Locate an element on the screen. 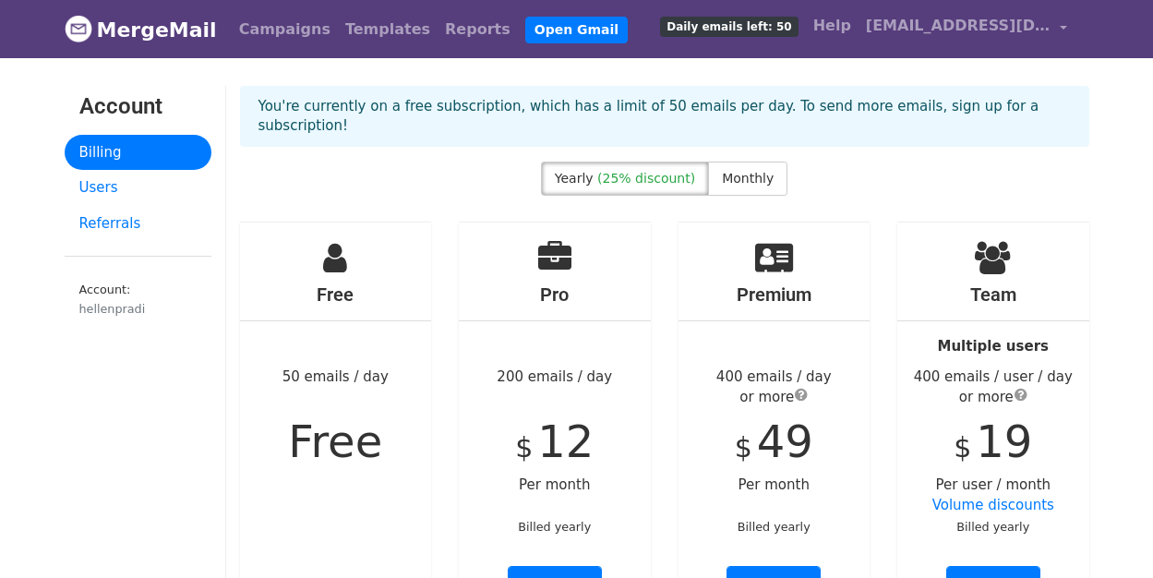 The image size is (1153, 578). a: Reports is located at coordinates (477, 30).